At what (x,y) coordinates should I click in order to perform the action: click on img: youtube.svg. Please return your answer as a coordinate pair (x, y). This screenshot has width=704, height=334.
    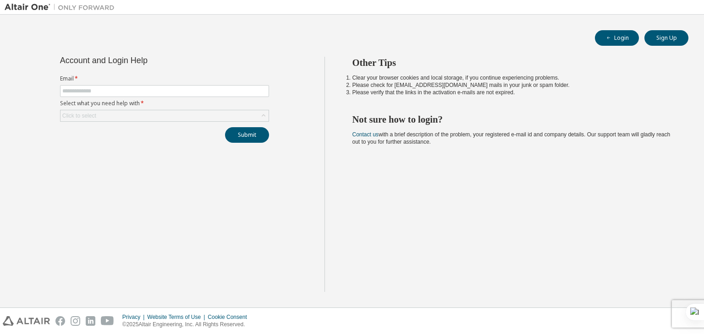
    Looking at the image, I should click on (107, 321).